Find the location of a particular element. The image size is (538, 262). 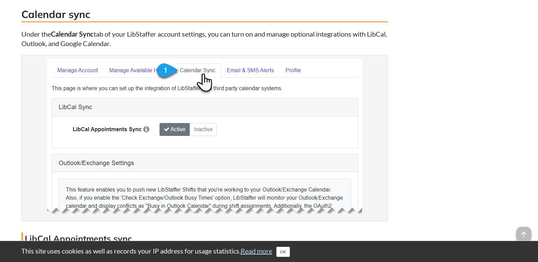

h3: Calendar sync is located at coordinates (205, 15).